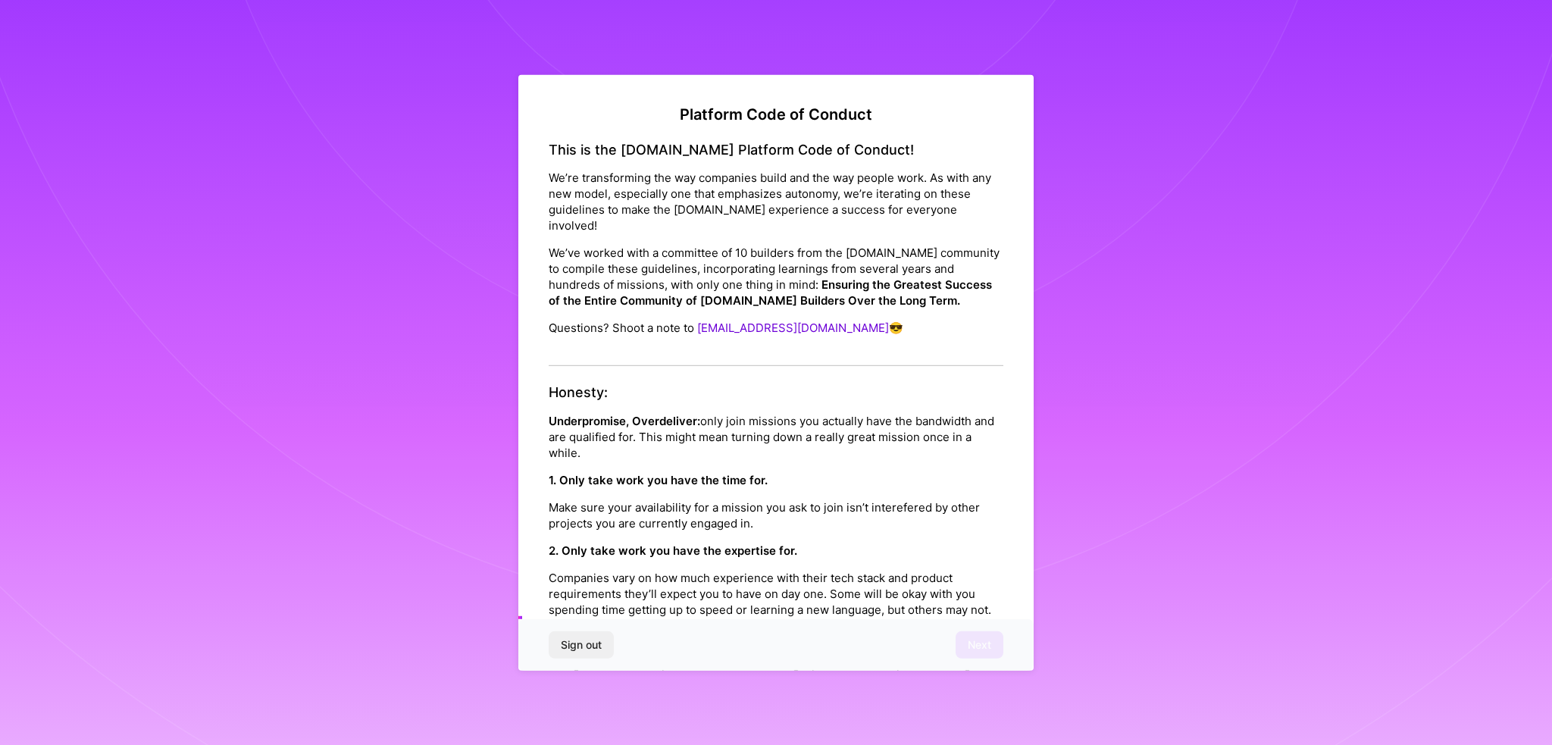 Image resolution: width=1552 pixels, height=745 pixels. Describe the element at coordinates (581, 645) in the screenshot. I see `button: Sign out` at that location.